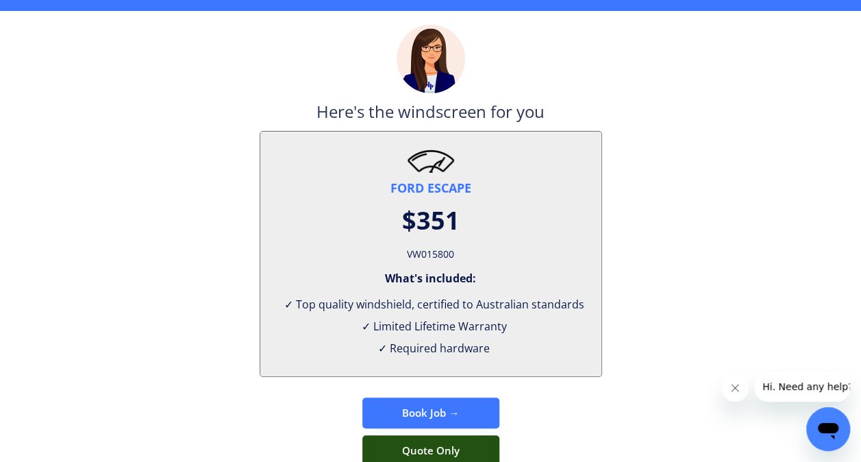 This screenshot has height=462, width=861. What do you see at coordinates (431, 59) in the screenshot?
I see `img: madeline.png` at bounding box center [431, 59].